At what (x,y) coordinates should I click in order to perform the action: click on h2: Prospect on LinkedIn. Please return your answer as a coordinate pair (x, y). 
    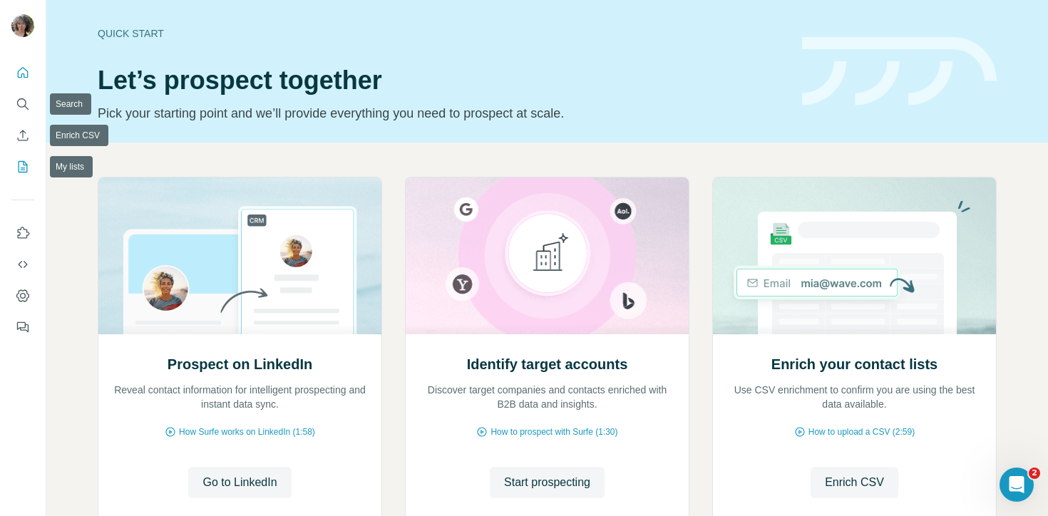
    Looking at the image, I should click on (240, 364).